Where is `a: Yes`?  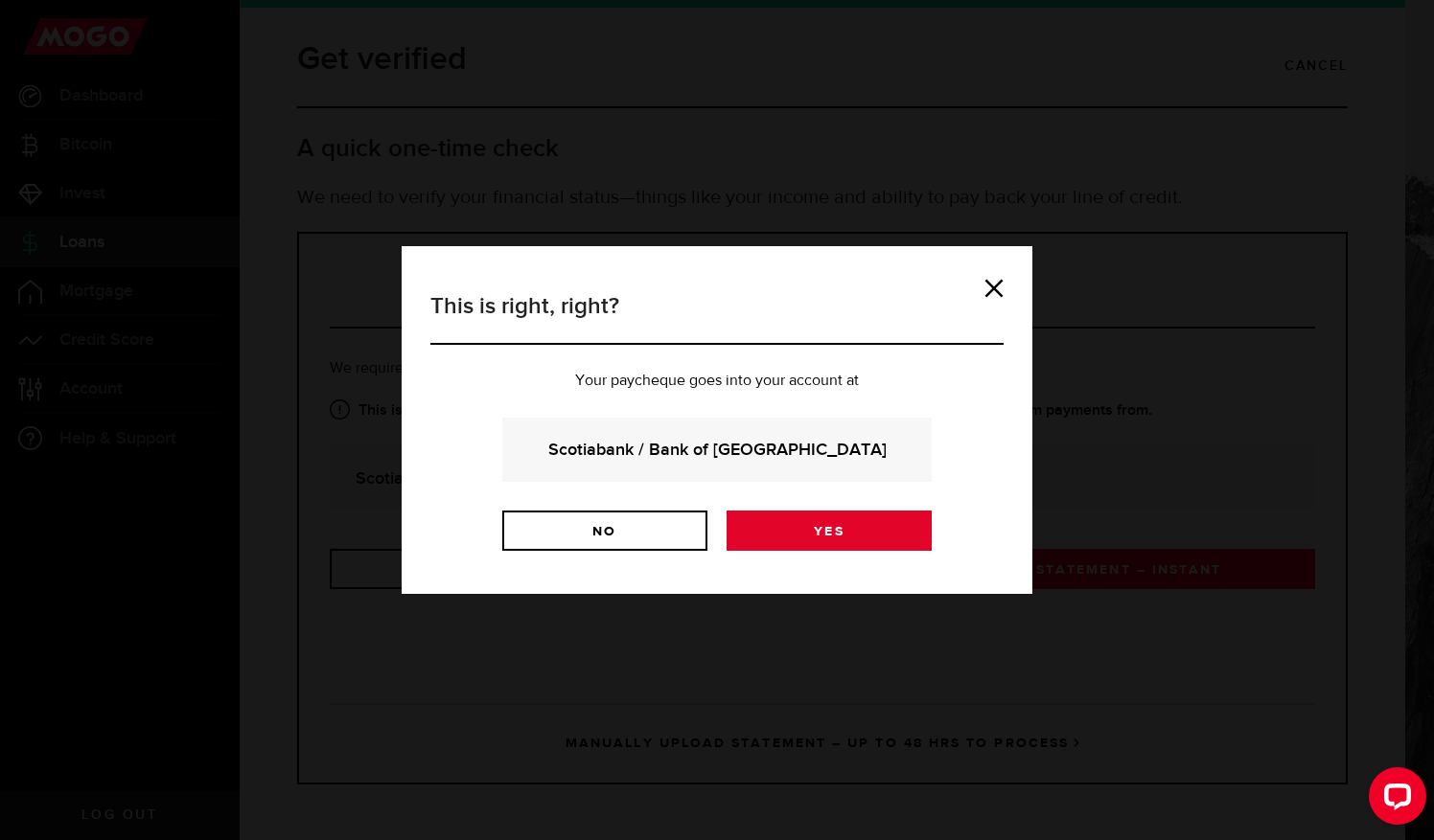 a: Yes is located at coordinates (829, 531).